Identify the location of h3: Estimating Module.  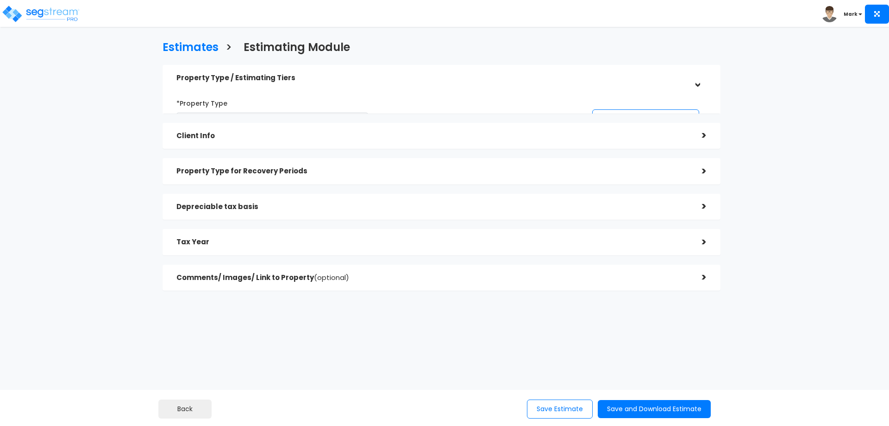
(297, 48).